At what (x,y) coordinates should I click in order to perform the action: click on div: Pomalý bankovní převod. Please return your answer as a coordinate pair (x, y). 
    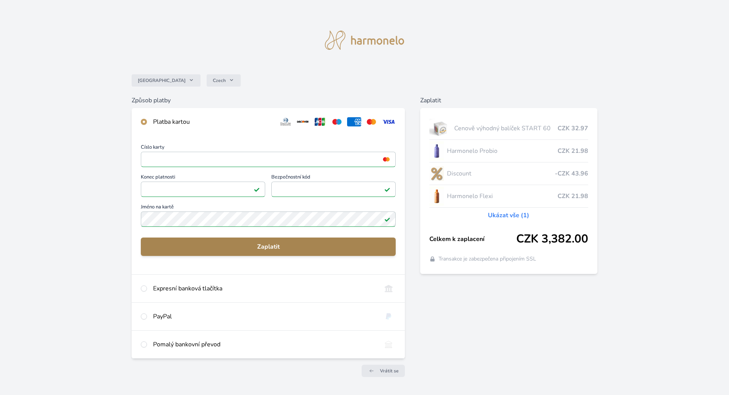
    Looking at the image, I should click on (264, 344).